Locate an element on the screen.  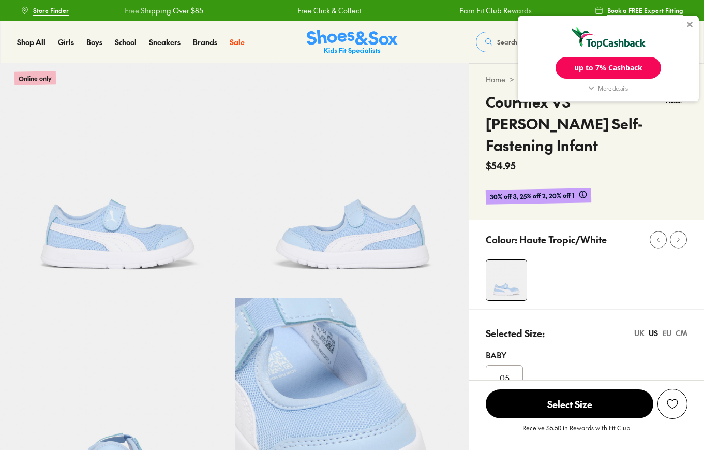
span: $54.95 is located at coordinates (501, 165).